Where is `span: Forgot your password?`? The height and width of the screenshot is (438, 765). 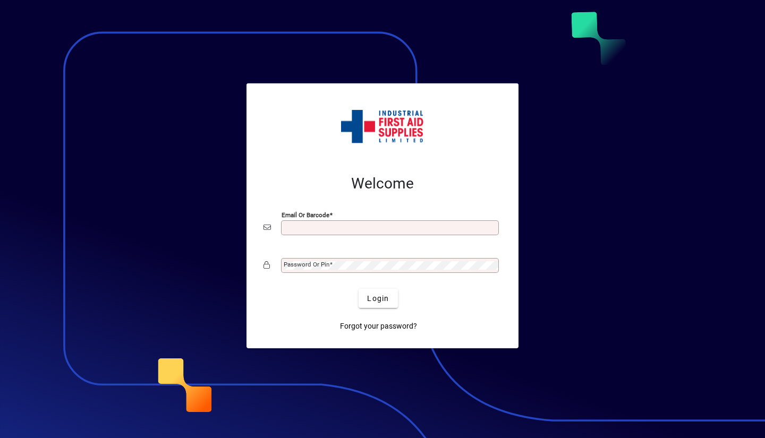 span: Forgot your password? is located at coordinates (378, 326).